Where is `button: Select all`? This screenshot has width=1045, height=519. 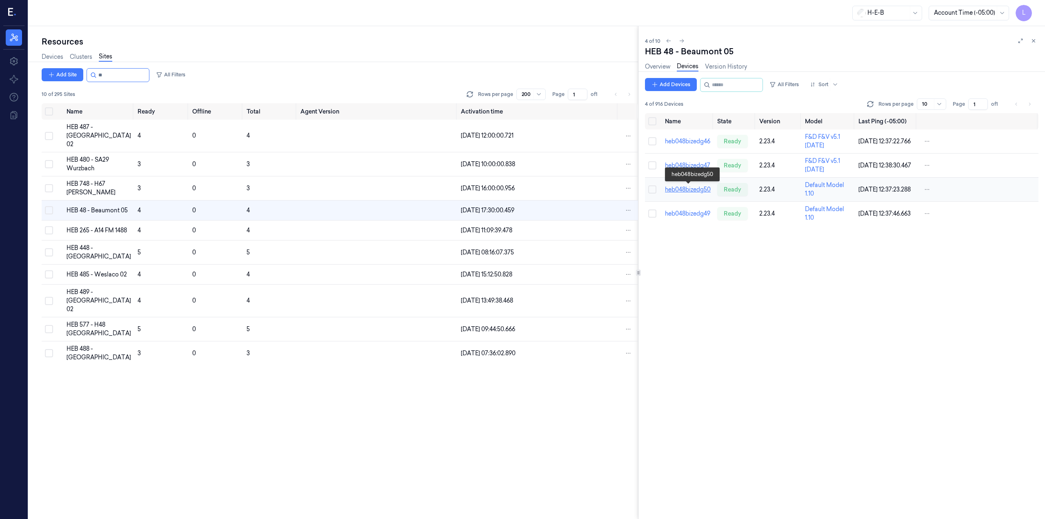 button: Select all is located at coordinates (49, 111).